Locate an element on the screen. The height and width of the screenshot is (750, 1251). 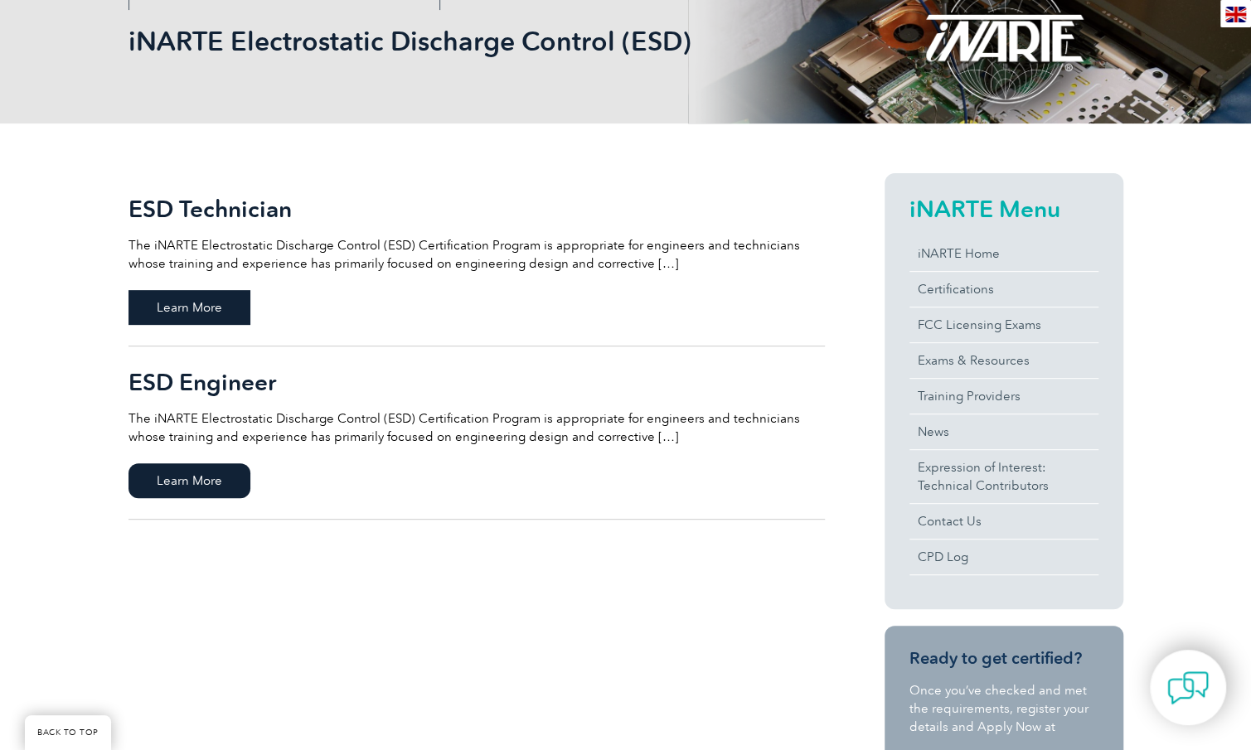
h2: ESD Engineer is located at coordinates (477, 382).